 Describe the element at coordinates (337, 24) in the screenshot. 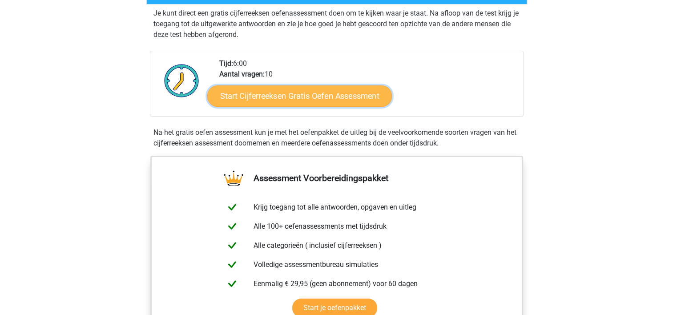

I see `p: Je kunt direct een gratis cijferreeksen oefenassessment doen om te kijken waar je staat. Na afloo...` at that location.